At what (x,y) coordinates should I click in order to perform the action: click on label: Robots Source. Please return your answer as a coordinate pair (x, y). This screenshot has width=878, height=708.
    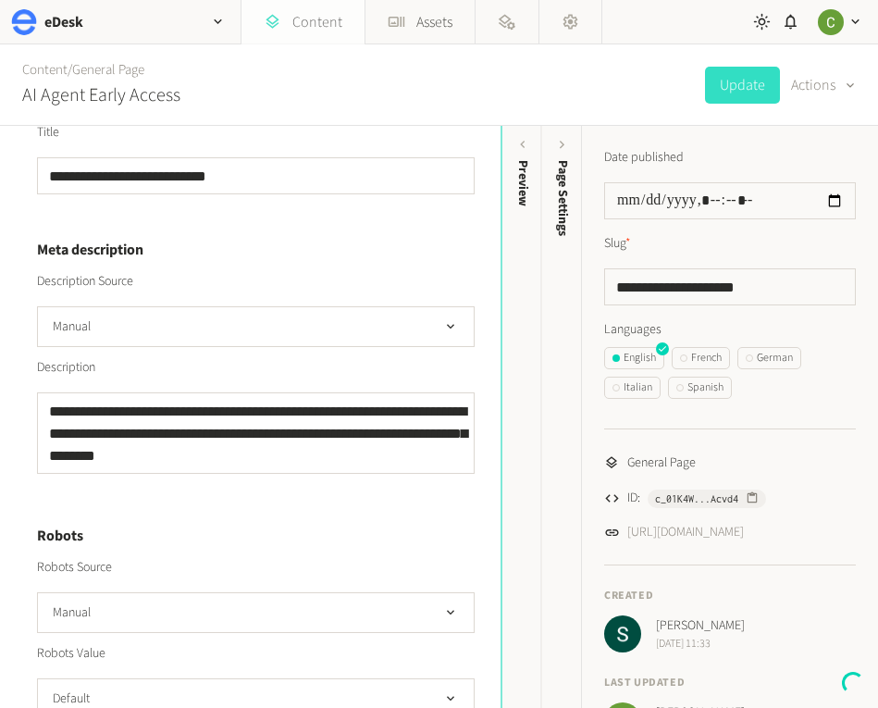
    Looking at the image, I should click on (74, 567).